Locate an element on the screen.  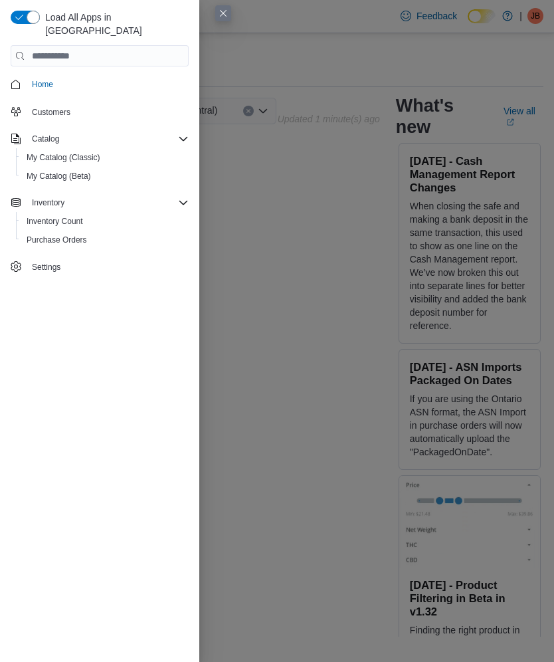
a: Purchase Orders is located at coordinates (56, 240).